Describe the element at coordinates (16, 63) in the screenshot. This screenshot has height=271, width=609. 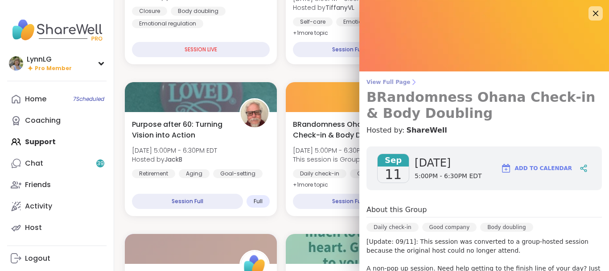
I see `img: LynnLG` at that location.